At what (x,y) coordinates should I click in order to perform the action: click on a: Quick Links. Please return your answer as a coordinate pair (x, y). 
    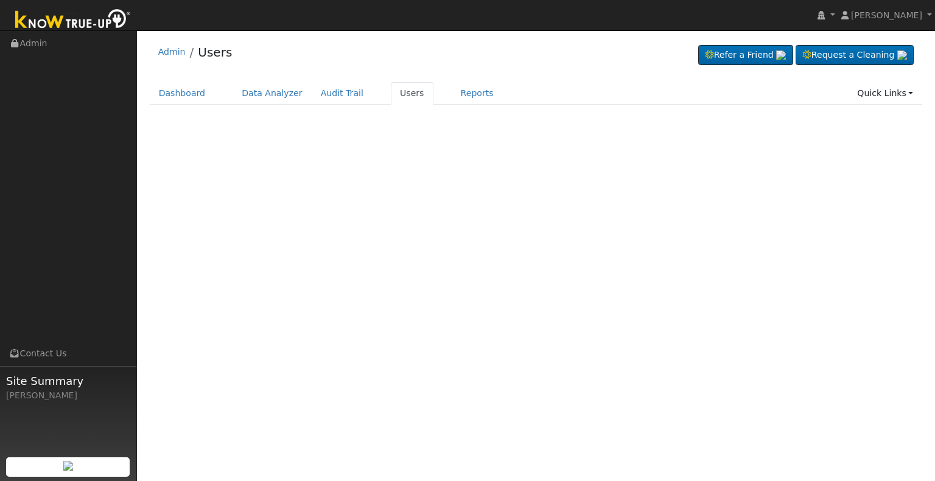
    Looking at the image, I should click on (885, 93).